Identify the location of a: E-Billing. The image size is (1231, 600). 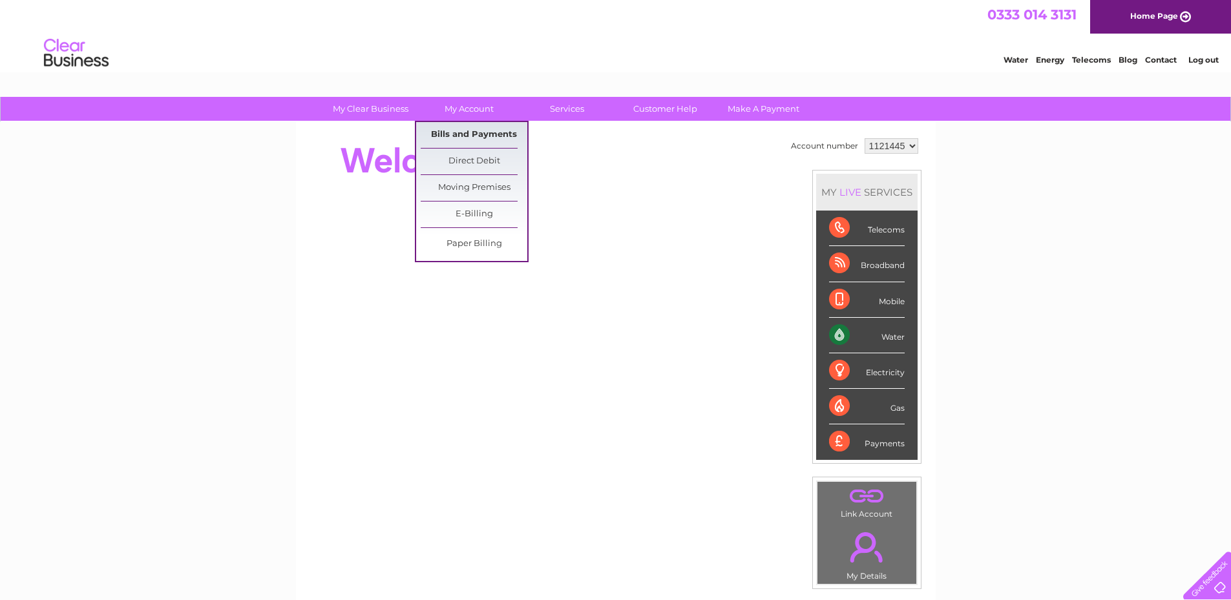
(474, 214).